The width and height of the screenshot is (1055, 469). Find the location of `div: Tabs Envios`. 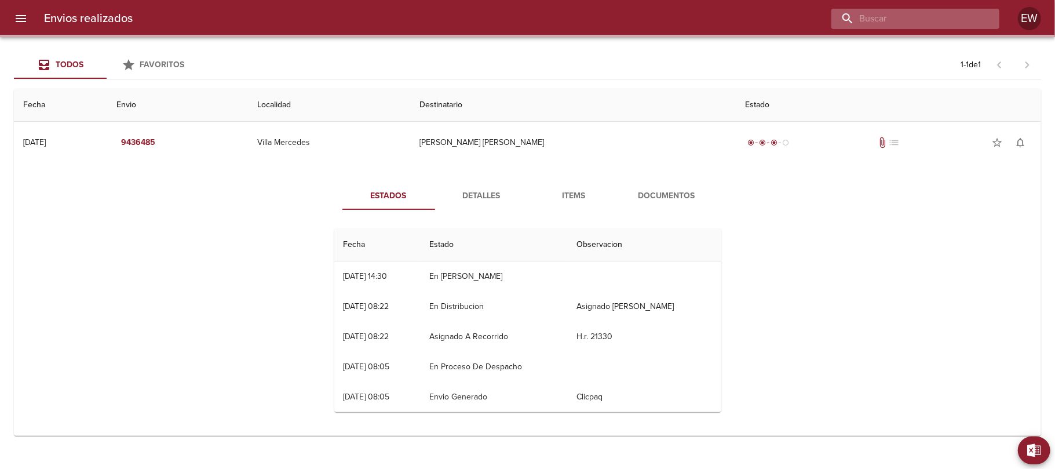

div: Tabs Envios is located at coordinates (107, 65).